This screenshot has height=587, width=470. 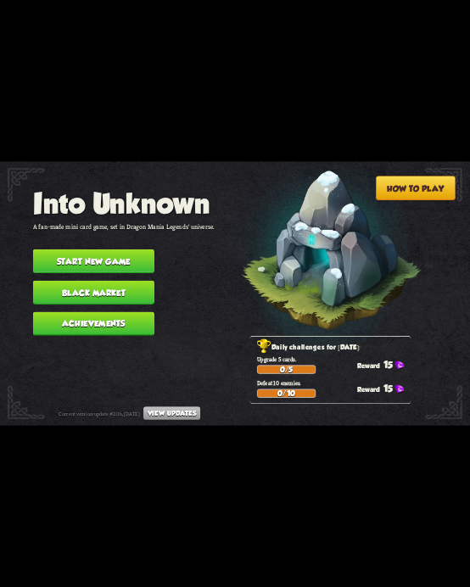 I want to click on p: Upgrade 5 cards., so click(x=334, y=359).